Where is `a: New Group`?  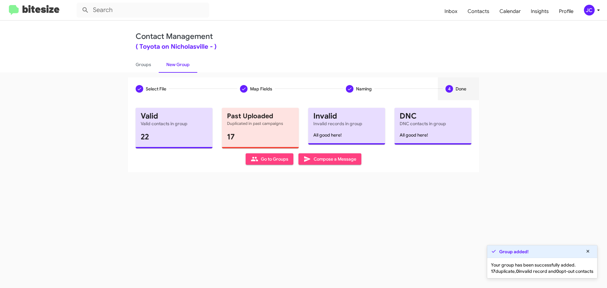
a: New Group is located at coordinates (178, 64).